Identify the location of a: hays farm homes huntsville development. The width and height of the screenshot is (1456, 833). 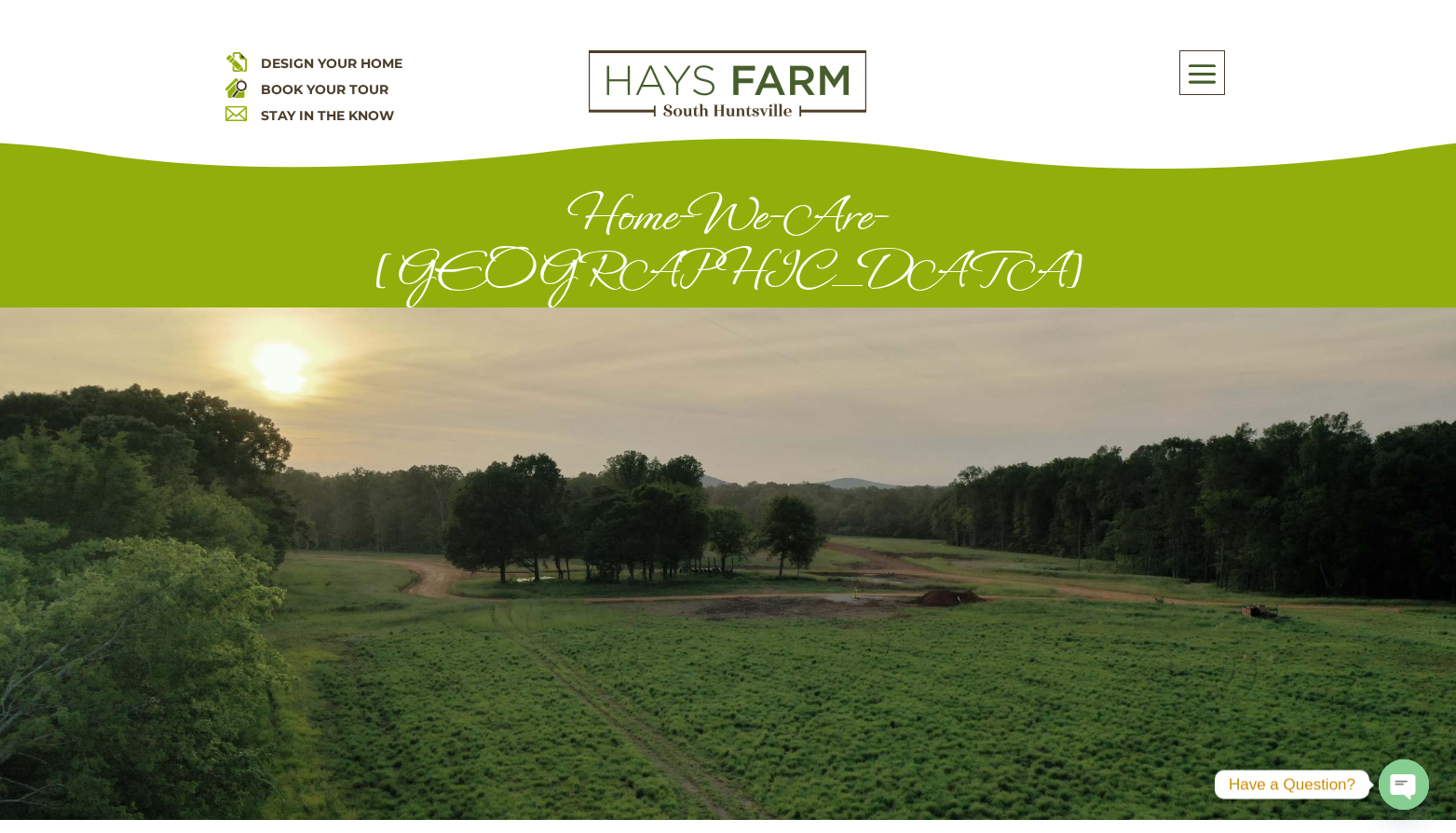
(728, 113).